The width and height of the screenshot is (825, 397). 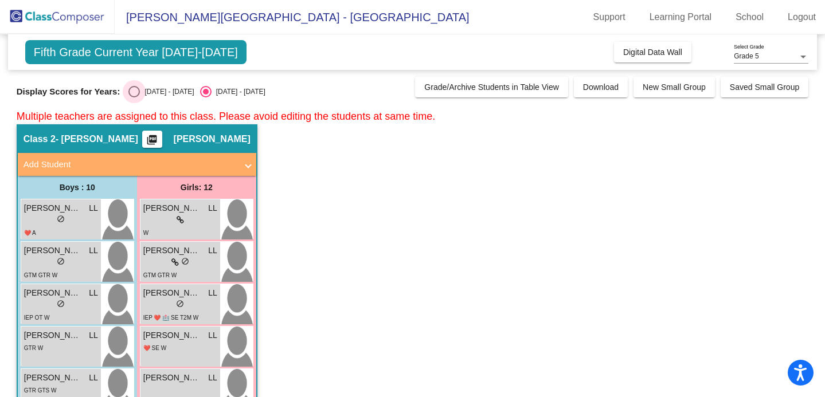 What do you see at coordinates (30, 233) in the screenshot?
I see `span: ❤️ A` at bounding box center [30, 233].